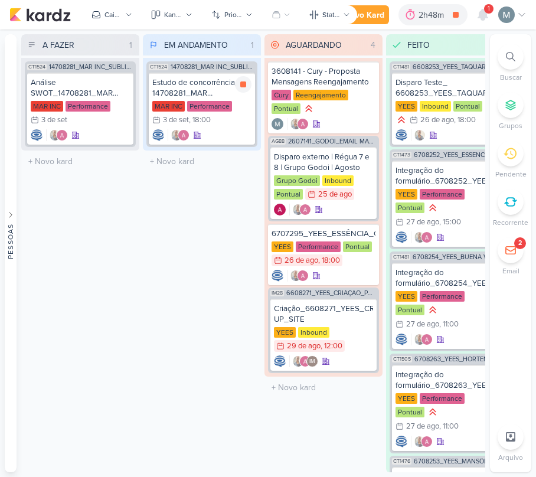 The width and height of the screenshot is (536, 477). What do you see at coordinates (331, 346) in the screenshot?
I see `div: , 12:00` at bounding box center [331, 346].